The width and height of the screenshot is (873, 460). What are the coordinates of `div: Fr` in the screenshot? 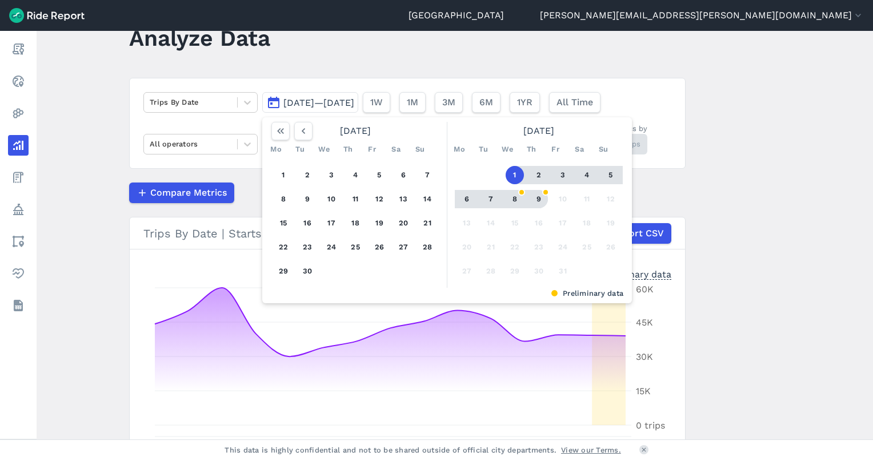 It's located at (372, 149).